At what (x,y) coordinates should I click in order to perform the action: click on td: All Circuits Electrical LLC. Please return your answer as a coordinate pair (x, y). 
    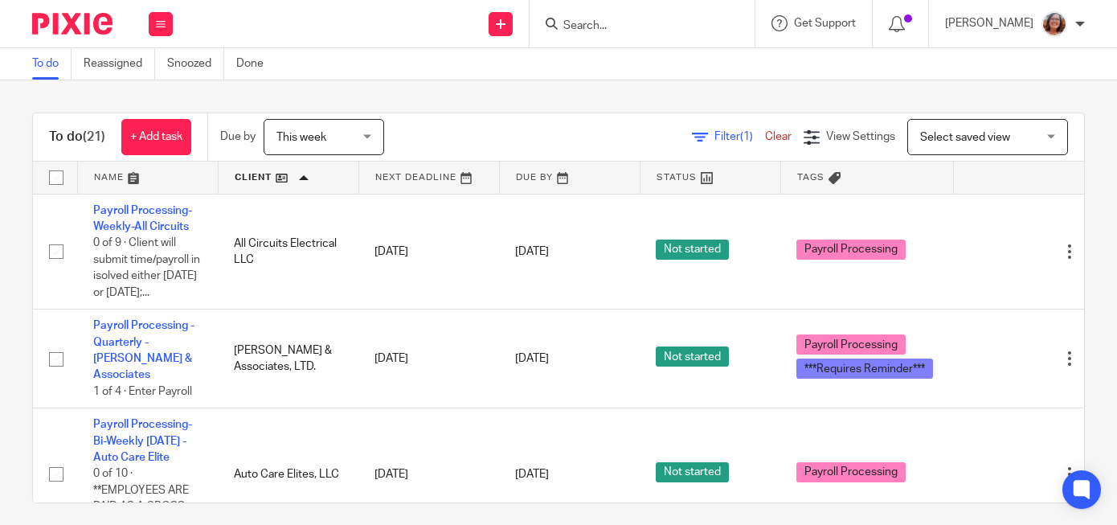
    Looking at the image, I should click on (288, 252).